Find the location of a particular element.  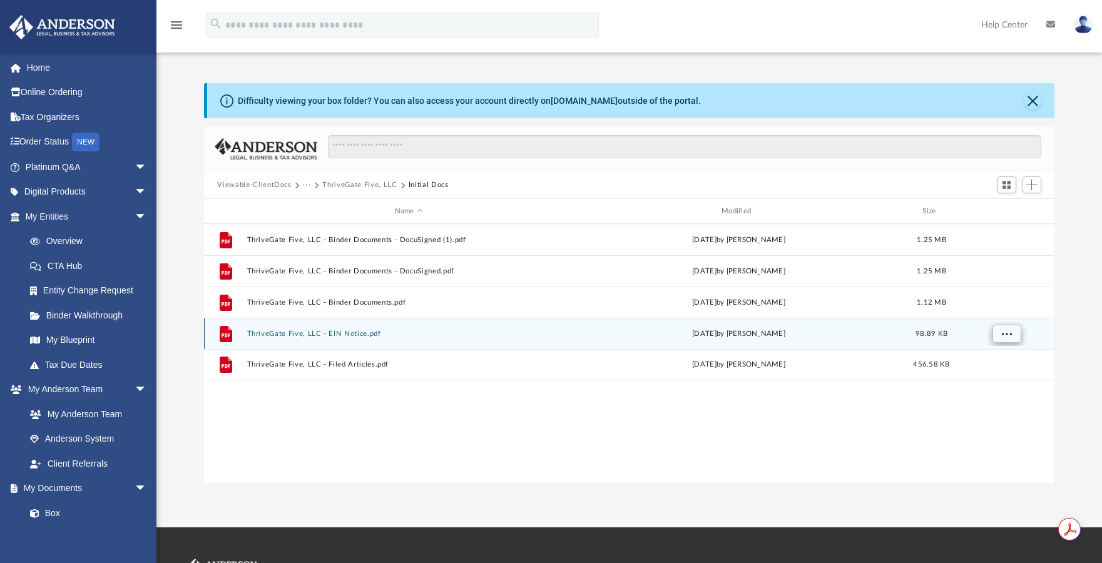

button: Initial Docs is located at coordinates (429, 185).